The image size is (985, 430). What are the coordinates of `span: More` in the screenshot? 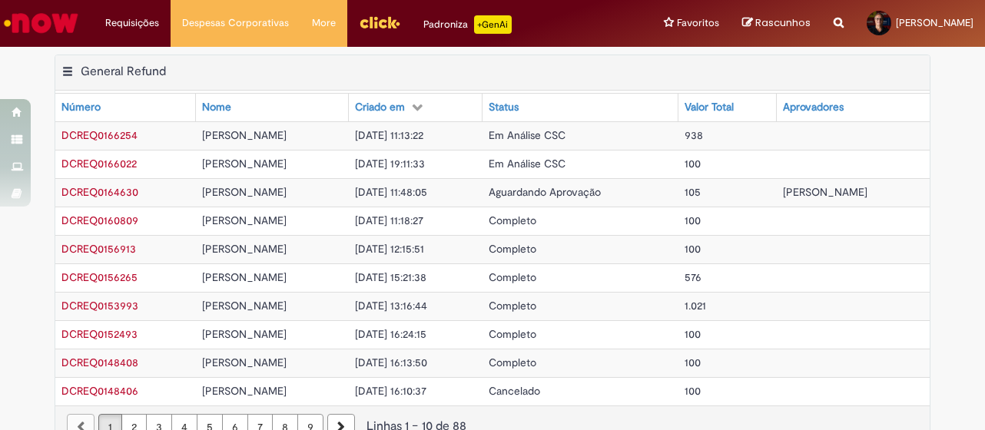 It's located at (324, 23).